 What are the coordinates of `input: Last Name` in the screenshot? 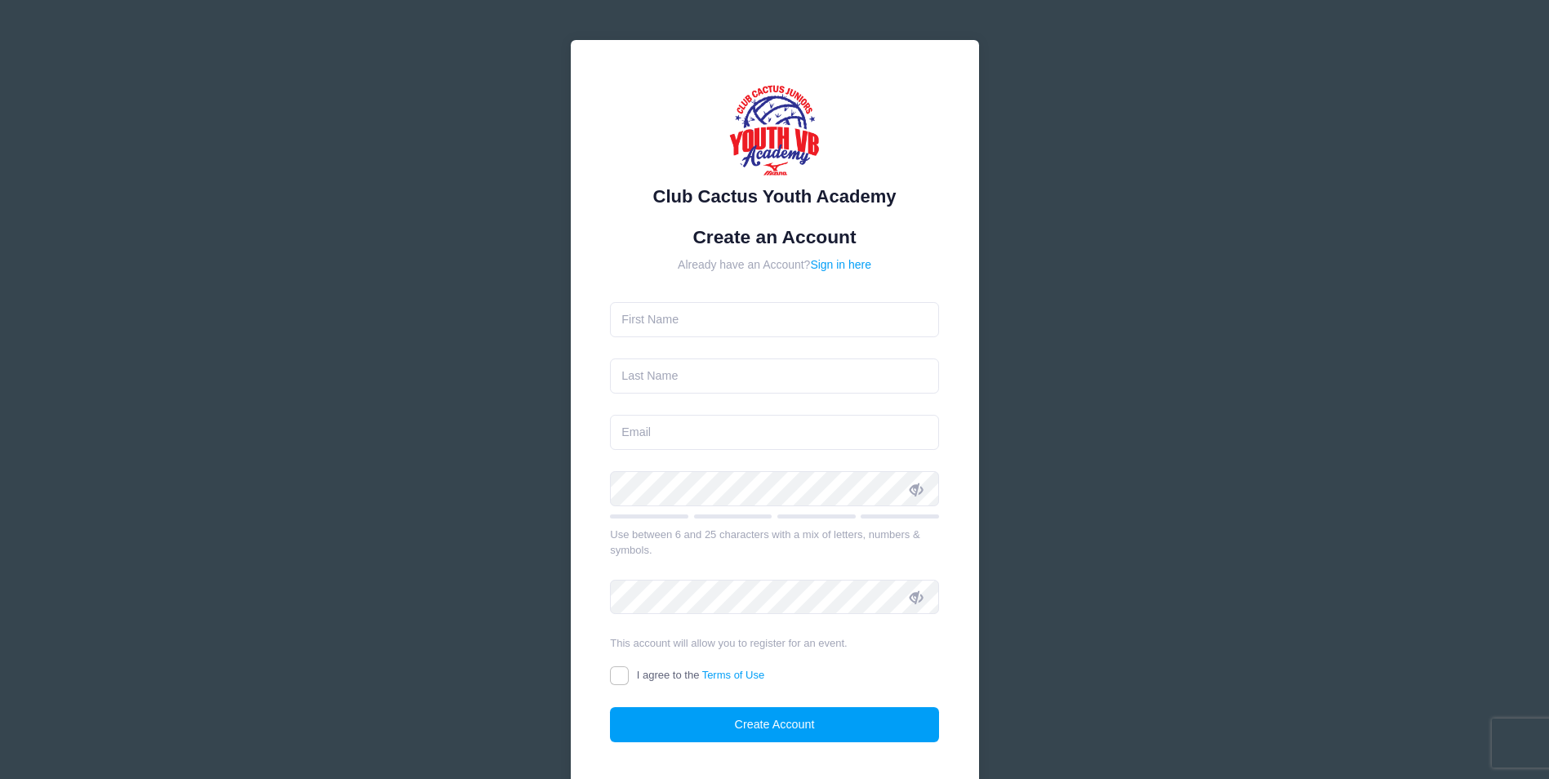 It's located at (774, 376).